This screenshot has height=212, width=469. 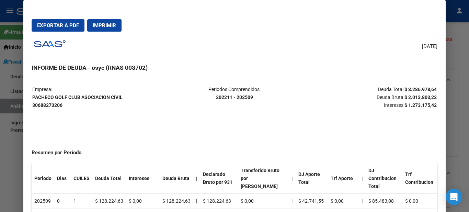 I want to click on th: Deuda Total, so click(x=109, y=178).